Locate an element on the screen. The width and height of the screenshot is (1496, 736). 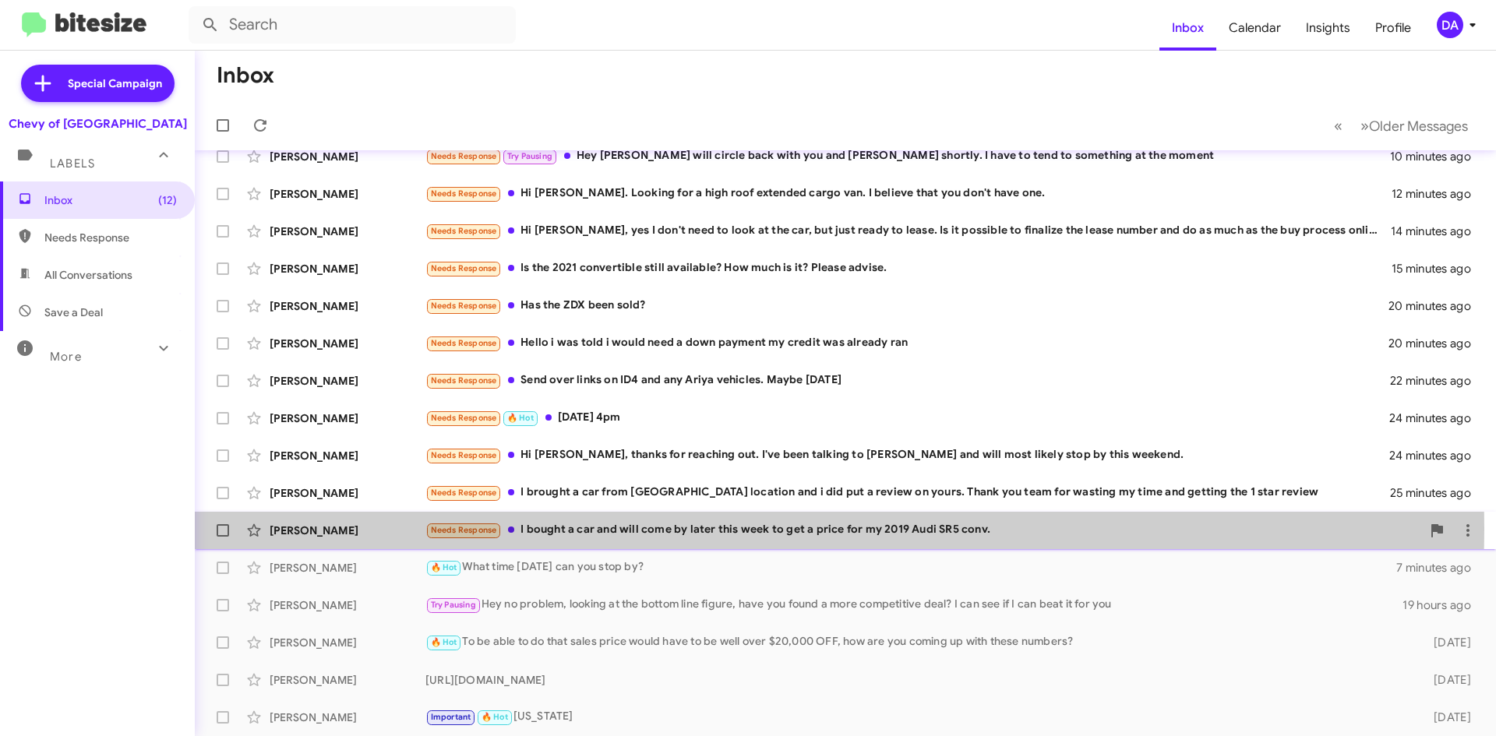
h1: Inbox is located at coordinates (245, 76).